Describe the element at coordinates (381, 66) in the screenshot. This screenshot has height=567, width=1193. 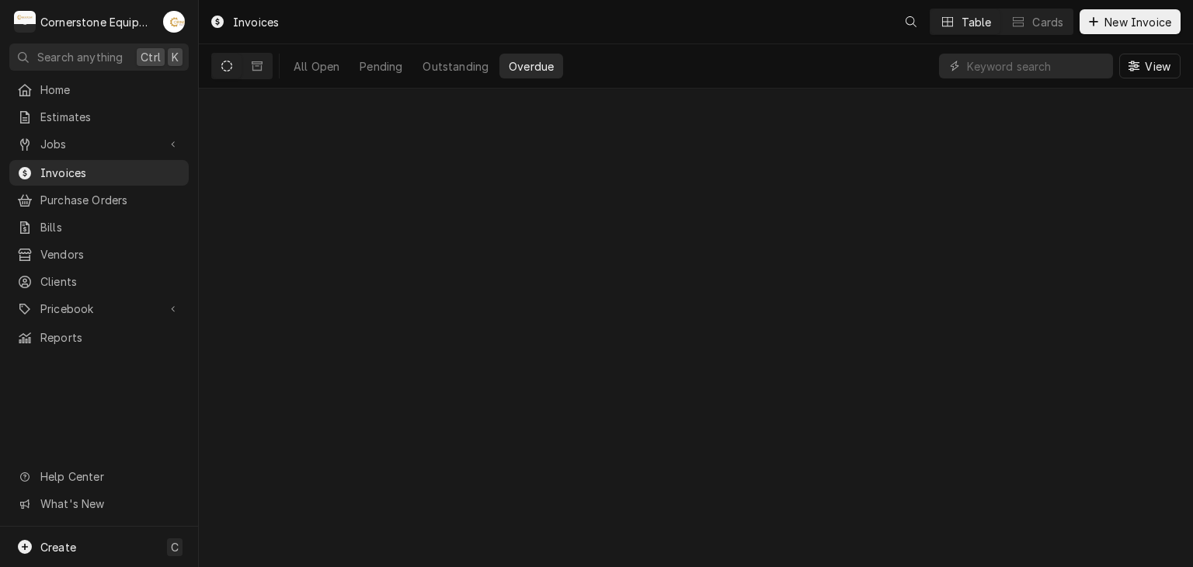
I see `div: Pending` at that location.